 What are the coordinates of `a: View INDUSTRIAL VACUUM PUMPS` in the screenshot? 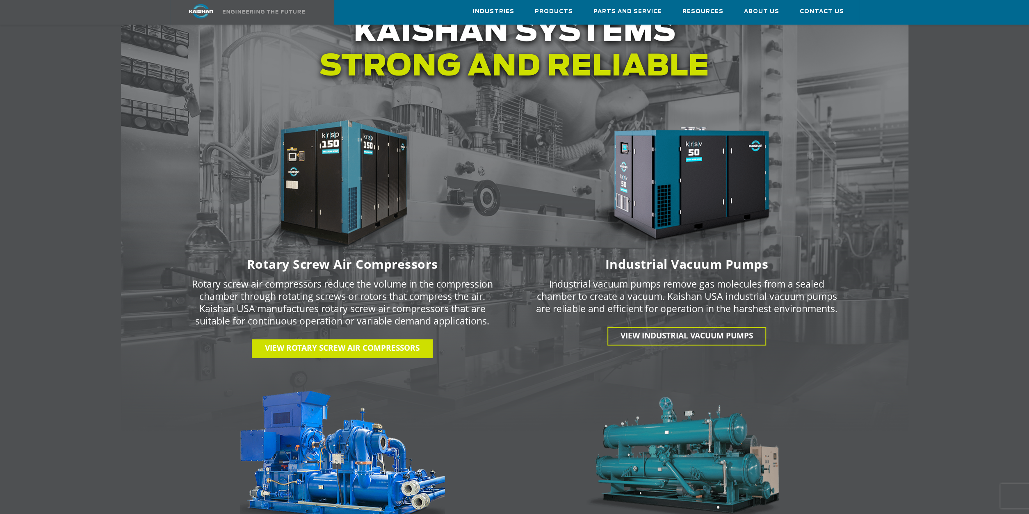 It's located at (686, 336).